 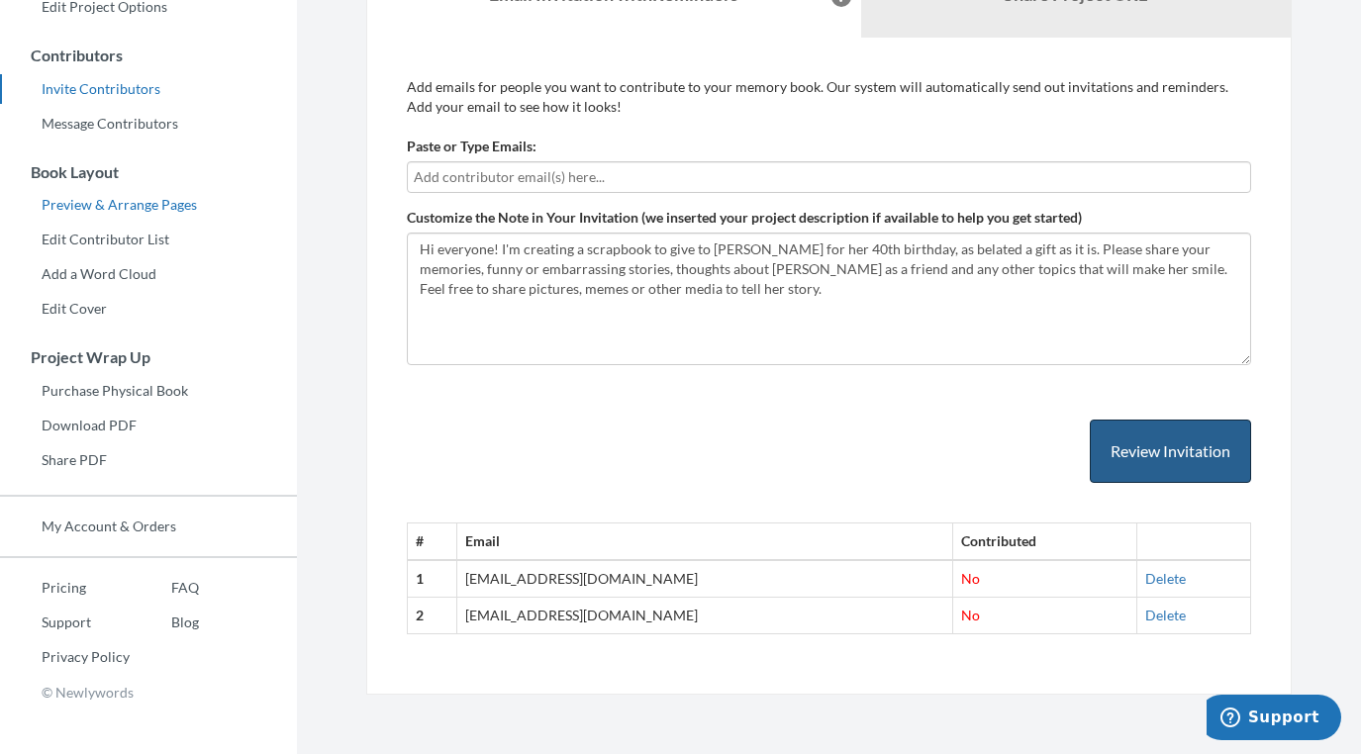 What do you see at coordinates (433, 616) in the screenshot?
I see `th: 2` at bounding box center [433, 616].